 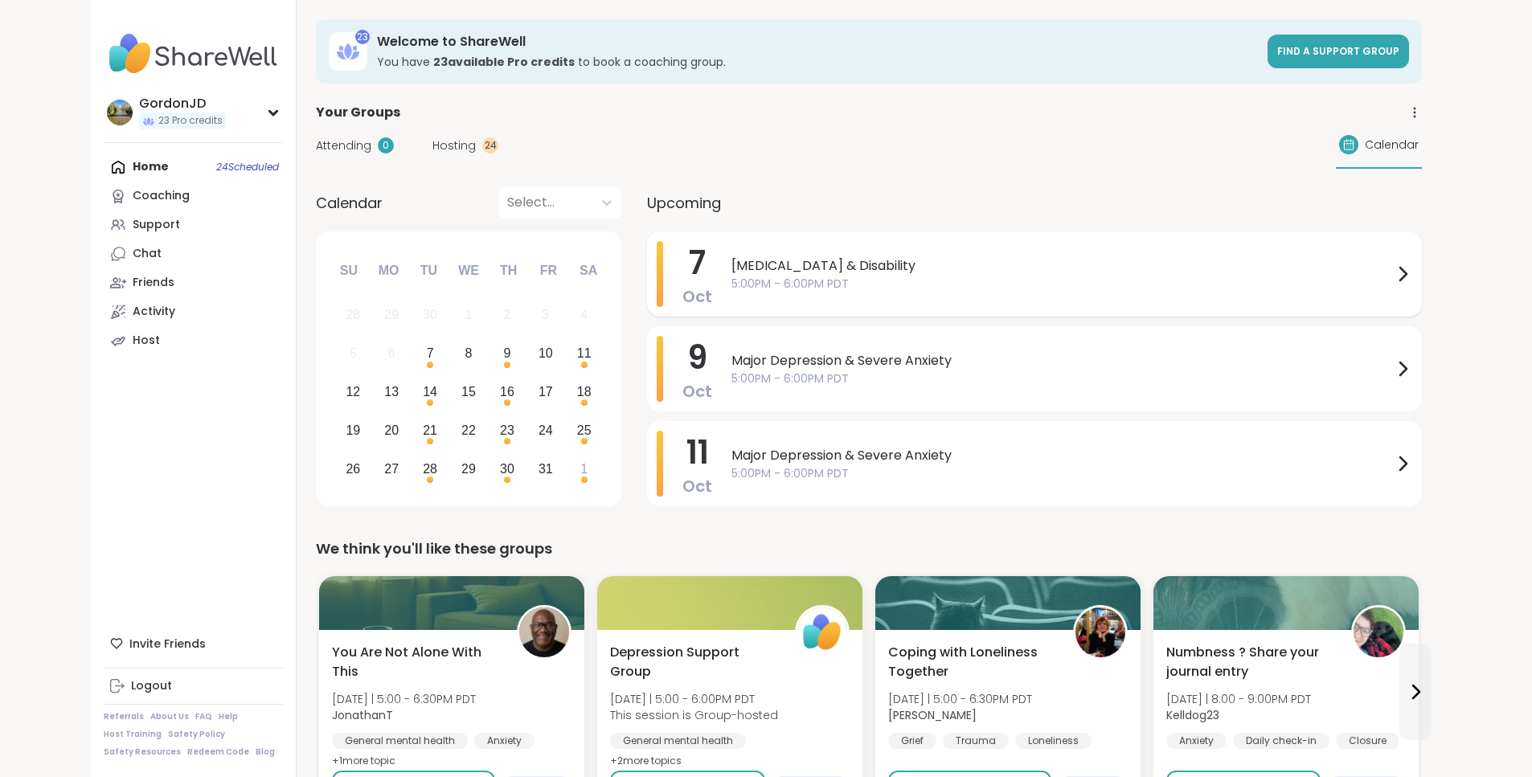 I want to click on div: Choose Tuesday, October 21st, 2025, so click(x=430, y=430).